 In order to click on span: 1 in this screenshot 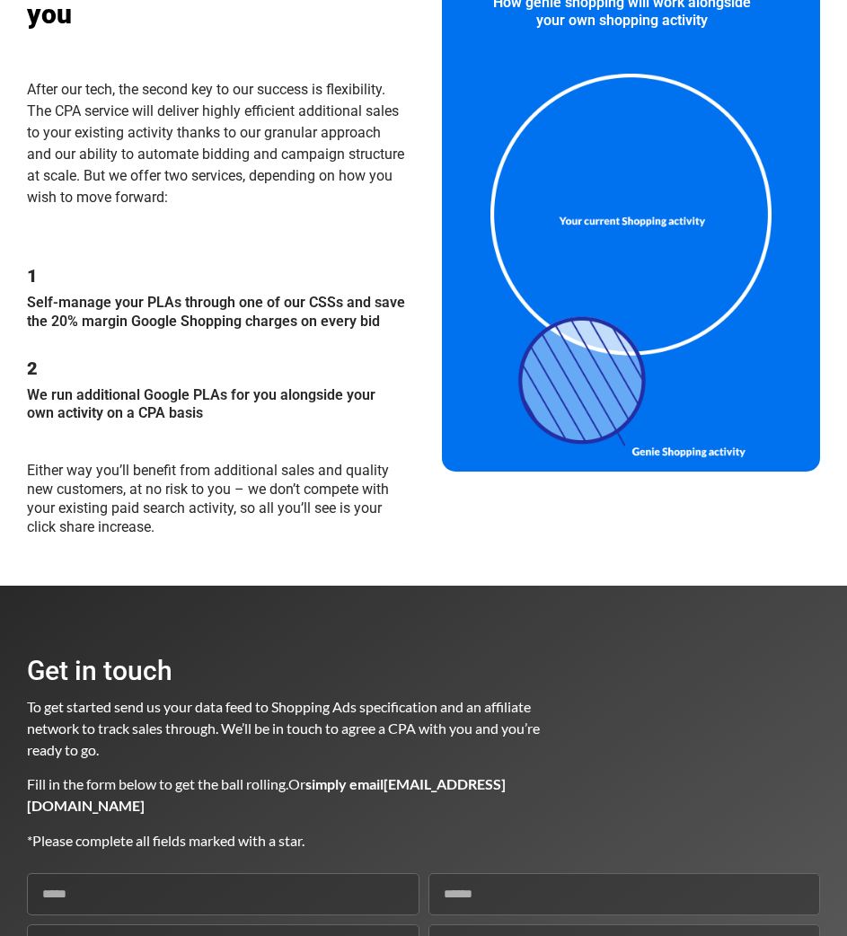, I will do `click(32, 276)`.